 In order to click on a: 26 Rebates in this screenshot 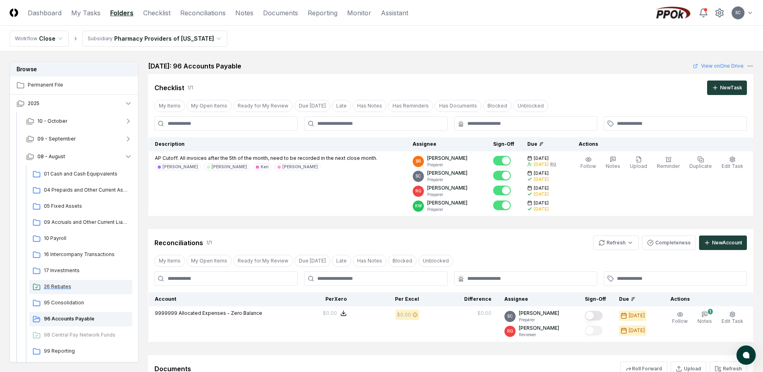, I will do `click(81, 287)`.